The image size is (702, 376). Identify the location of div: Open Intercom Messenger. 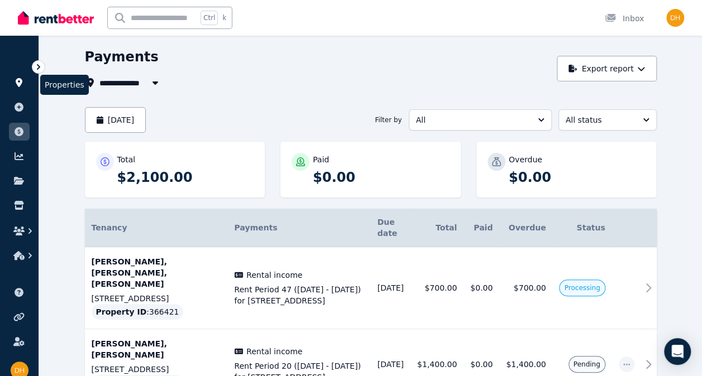
(677, 352).